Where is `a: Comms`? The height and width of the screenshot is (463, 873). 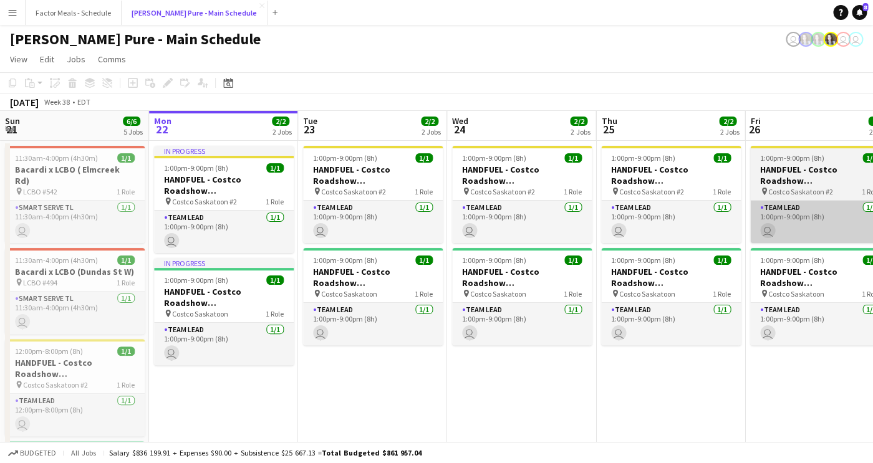 a: Comms is located at coordinates (112, 59).